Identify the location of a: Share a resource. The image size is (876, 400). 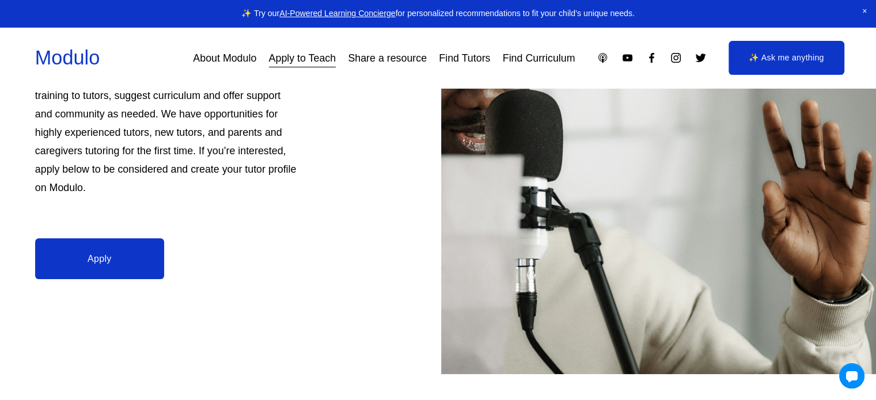
(387, 58).